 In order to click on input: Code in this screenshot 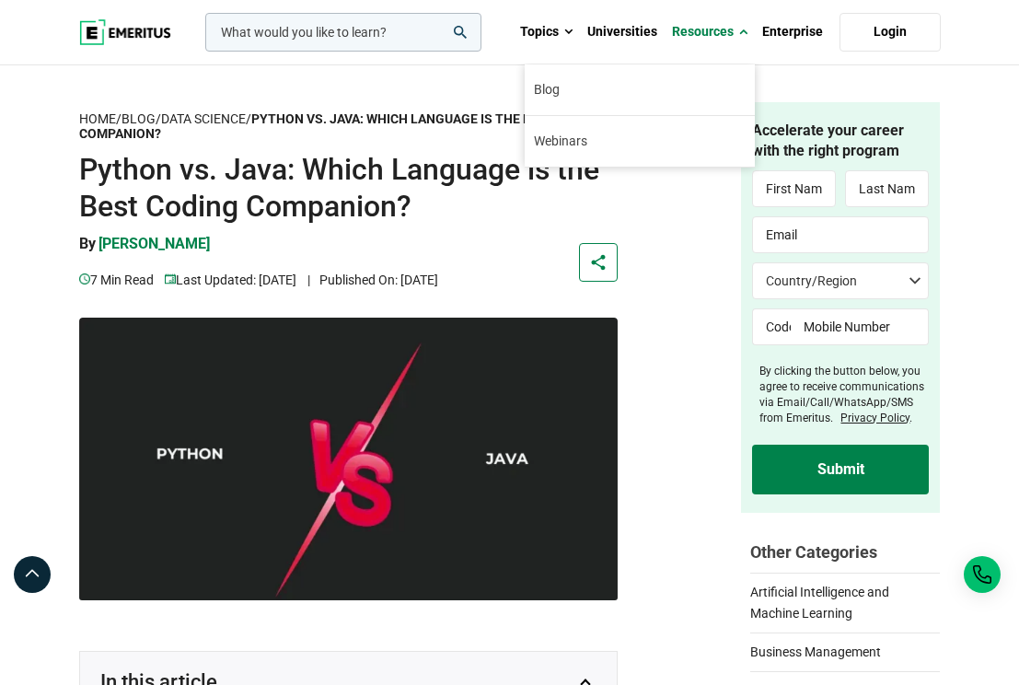, I will do `click(771, 327)`.